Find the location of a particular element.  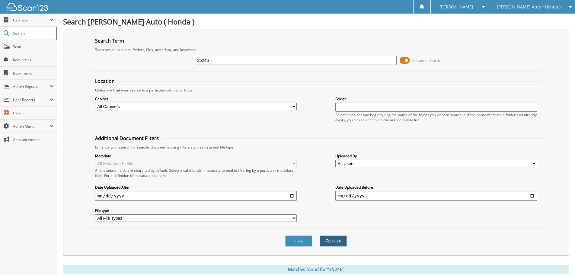

img: scan123-logo-white.svg is located at coordinates (29, 7).